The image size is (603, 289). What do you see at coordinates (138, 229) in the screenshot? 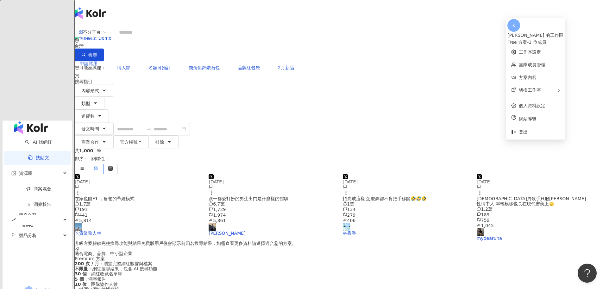
I see `a: KOL Avatar吃貨業務人生` at bounding box center [138, 229].